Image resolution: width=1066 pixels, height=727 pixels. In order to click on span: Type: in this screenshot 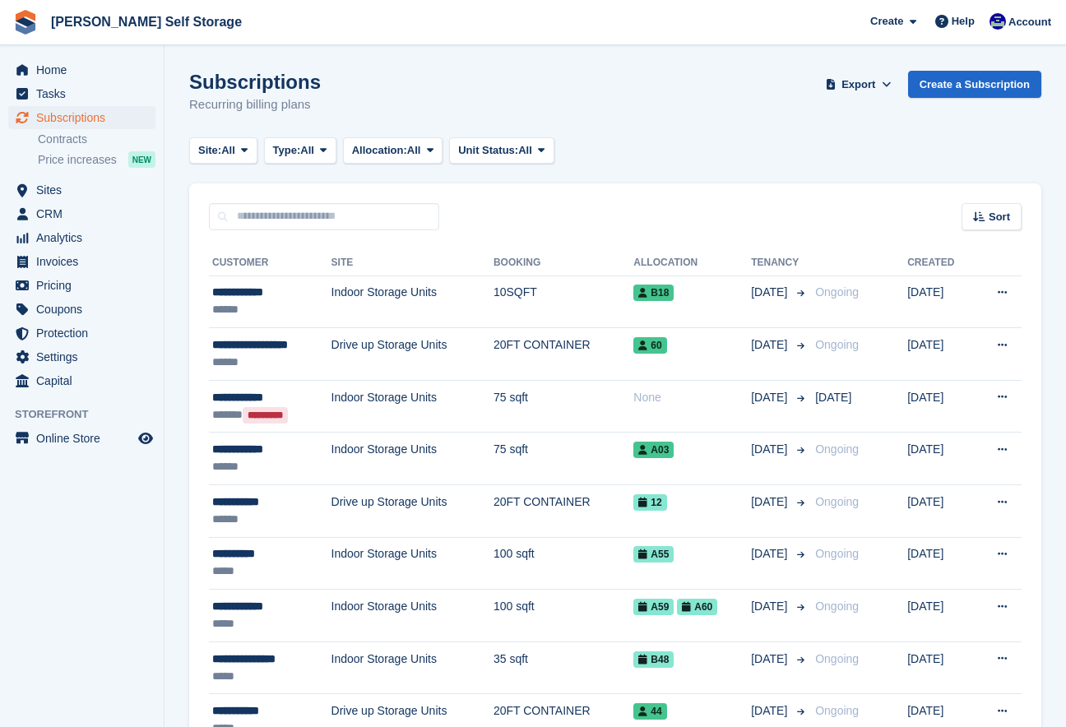, I will do `click(287, 151)`.